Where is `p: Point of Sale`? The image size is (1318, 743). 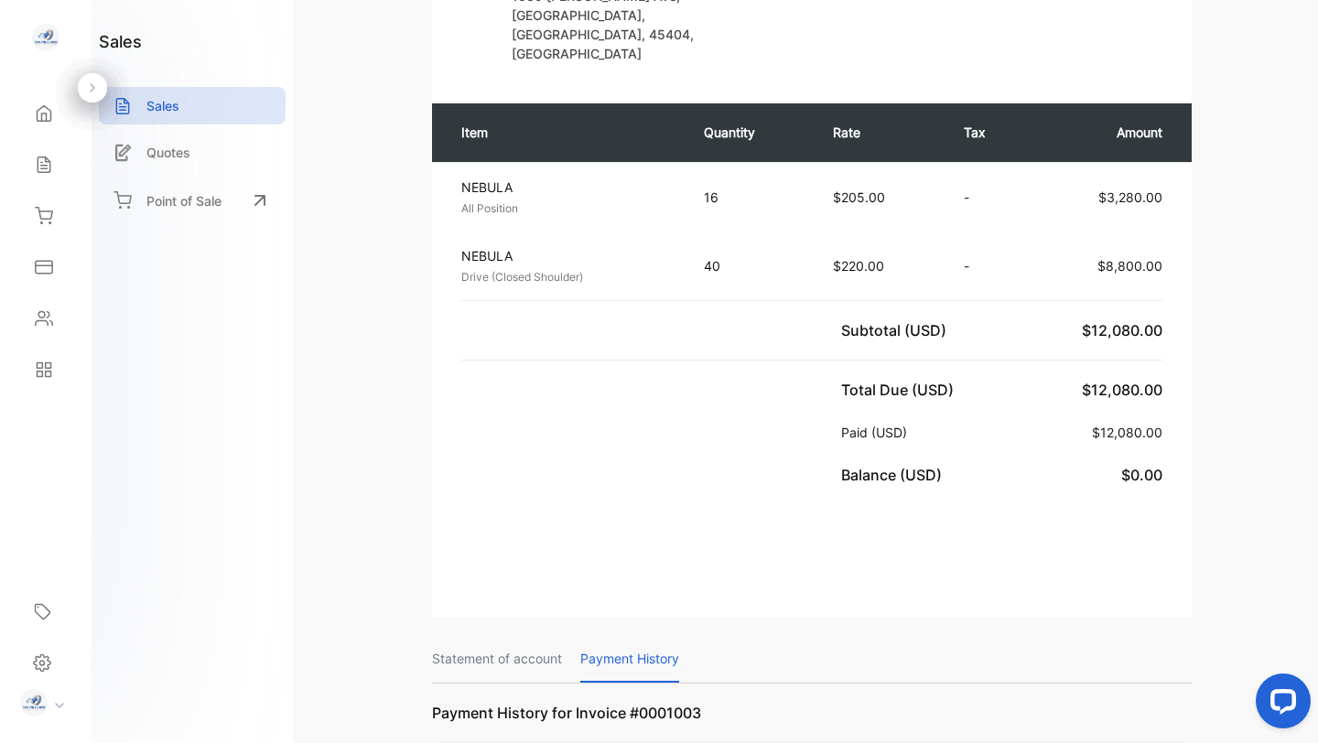 p: Point of Sale is located at coordinates (184, 201).